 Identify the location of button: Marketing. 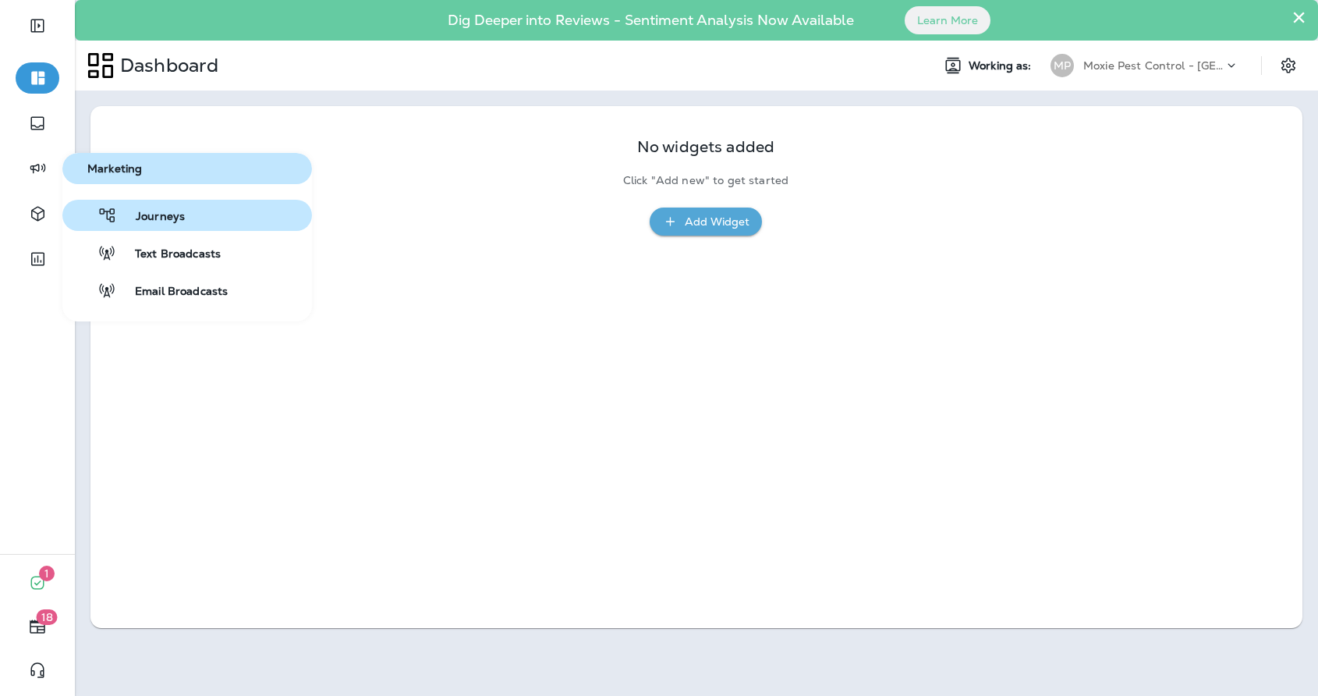
(187, 169).